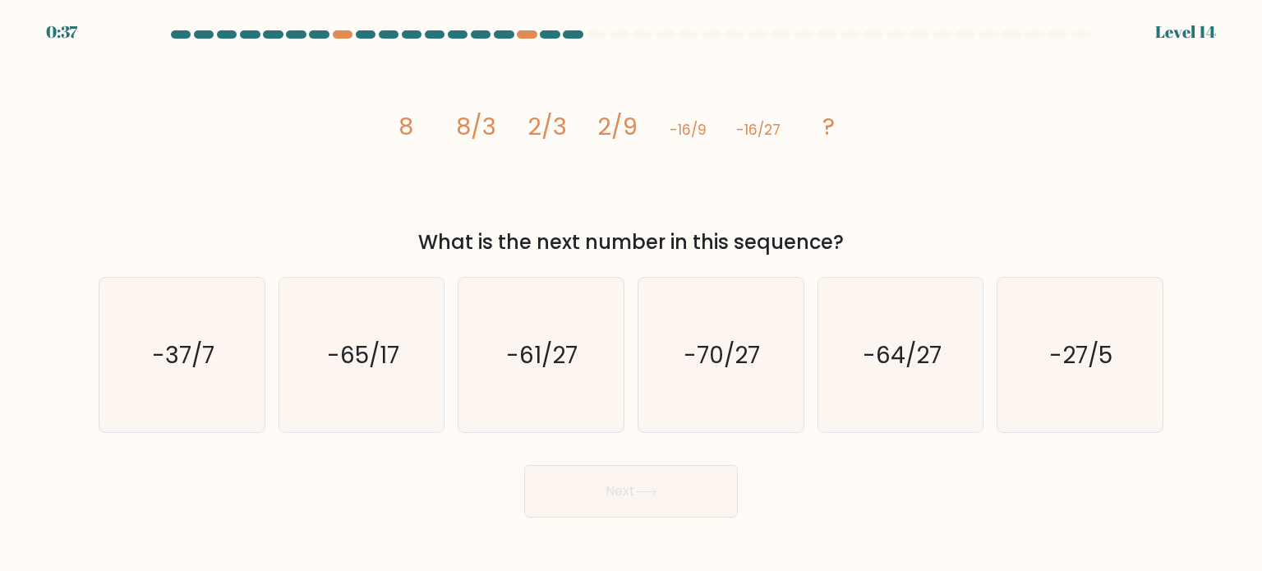  Describe the element at coordinates (758, 130) in the screenshot. I see `tspan: -16/27` at that location.